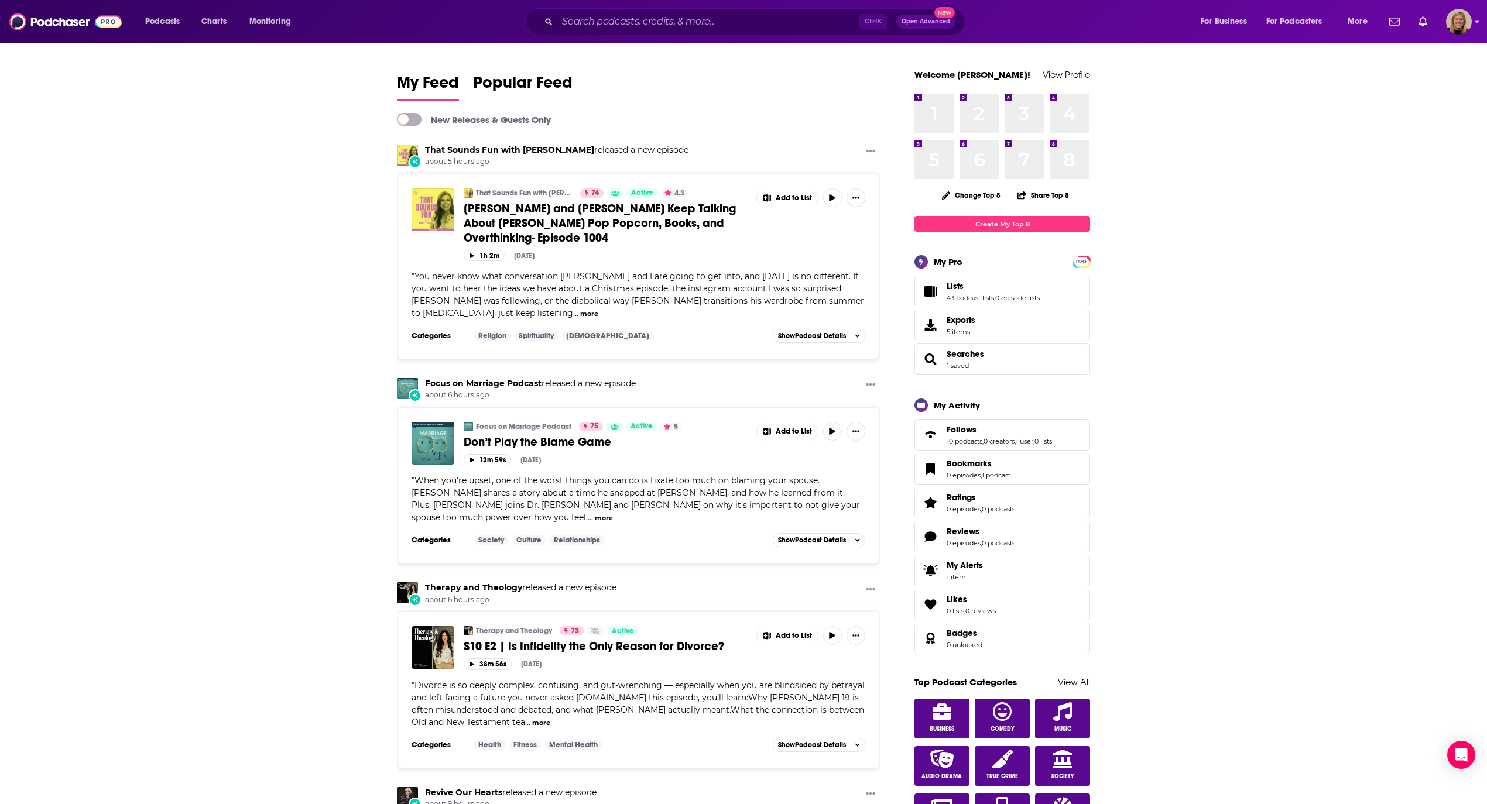  Describe the element at coordinates (942, 729) in the screenshot. I see `span: Business` at that location.